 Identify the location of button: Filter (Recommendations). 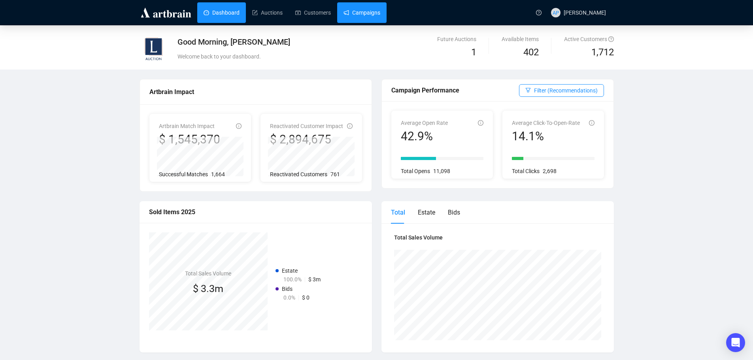
(562, 91).